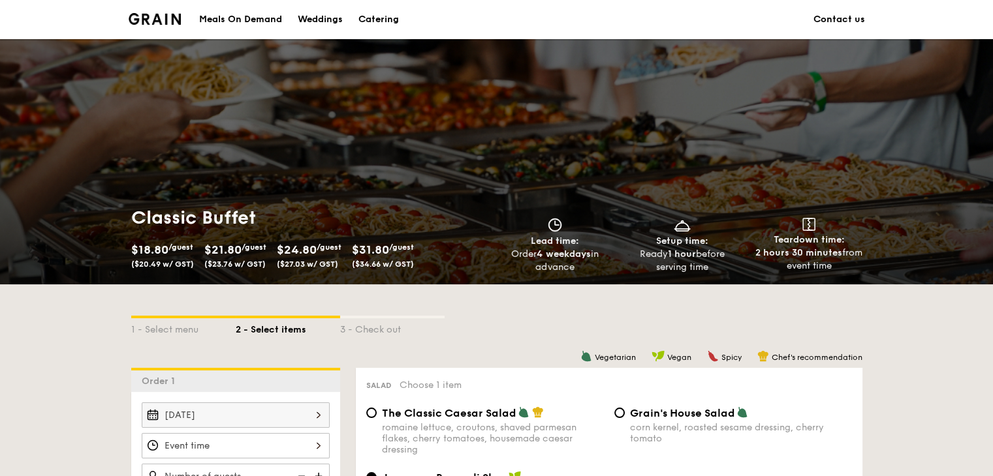  Describe the element at coordinates (615, 358) in the screenshot. I see `span: Vegetarian` at that location.